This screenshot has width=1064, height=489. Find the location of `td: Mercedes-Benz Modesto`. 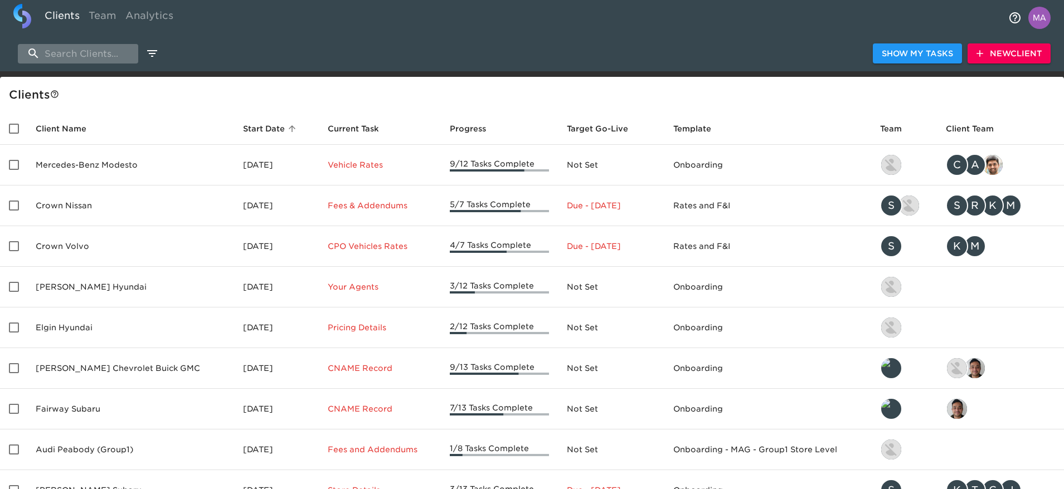

td: Mercedes-Benz Modesto is located at coordinates (130, 165).